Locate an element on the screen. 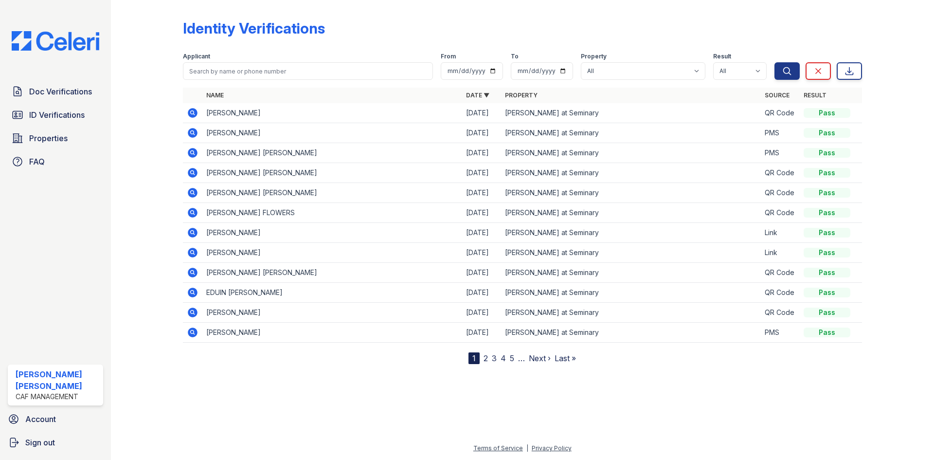 This screenshot has height=460, width=934. a: Terms of Service is located at coordinates (498, 447).